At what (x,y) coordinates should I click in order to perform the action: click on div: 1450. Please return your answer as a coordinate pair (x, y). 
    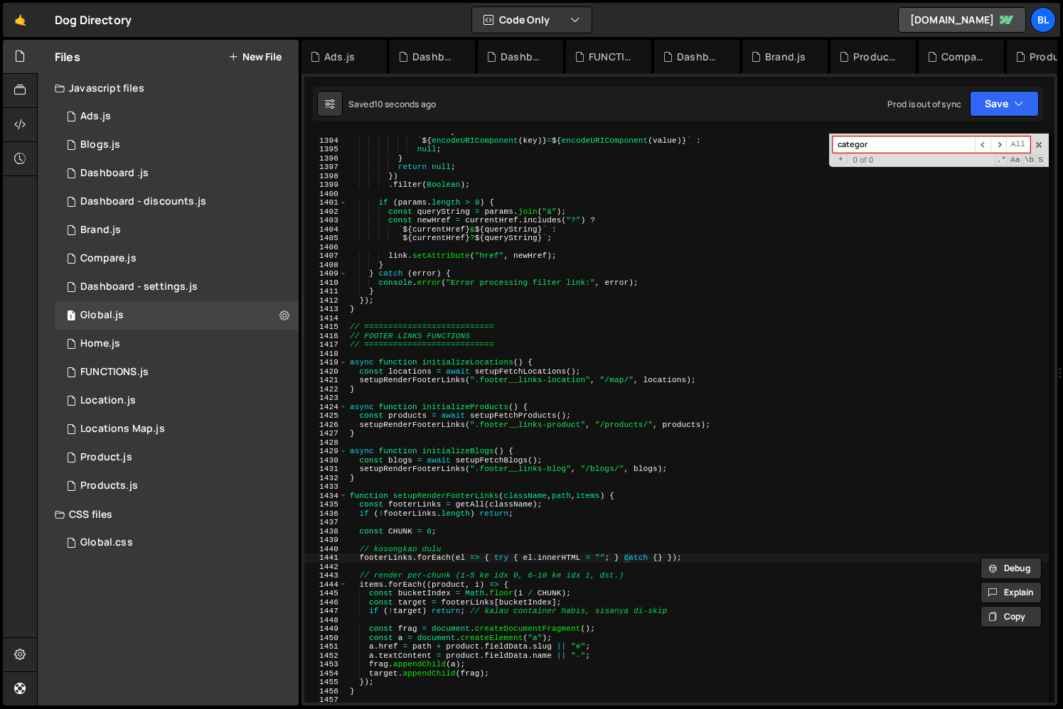
    Looking at the image, I should click on (326, 638).